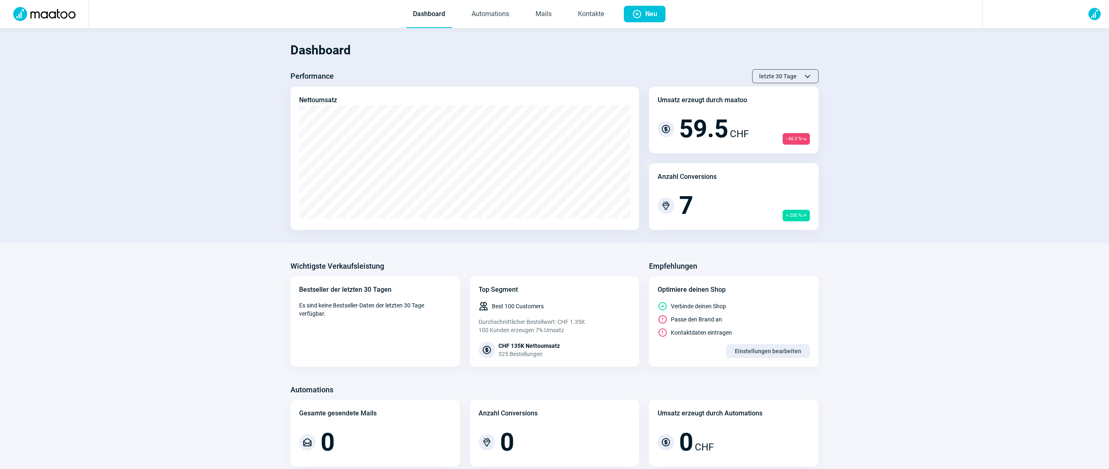 This screenshot has width=1109, height=469. Describe the element at coordinates (375, 290) in the screenshot. I see `div: Bestseller der letzten 30 Tagen` at that location.